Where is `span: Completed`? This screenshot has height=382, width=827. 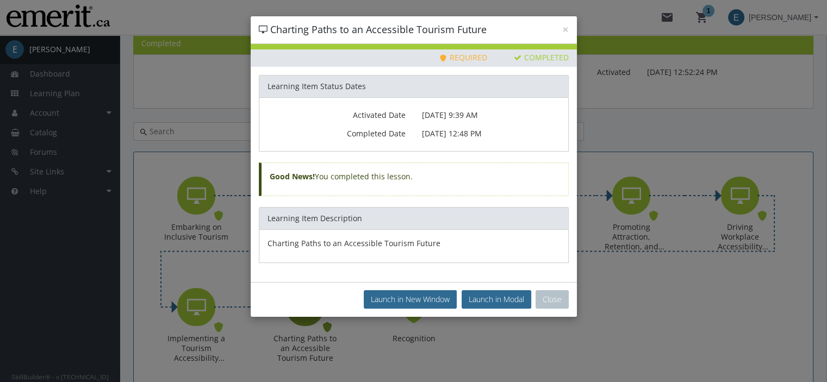 span: Completed is located at coordinates (541, 57).